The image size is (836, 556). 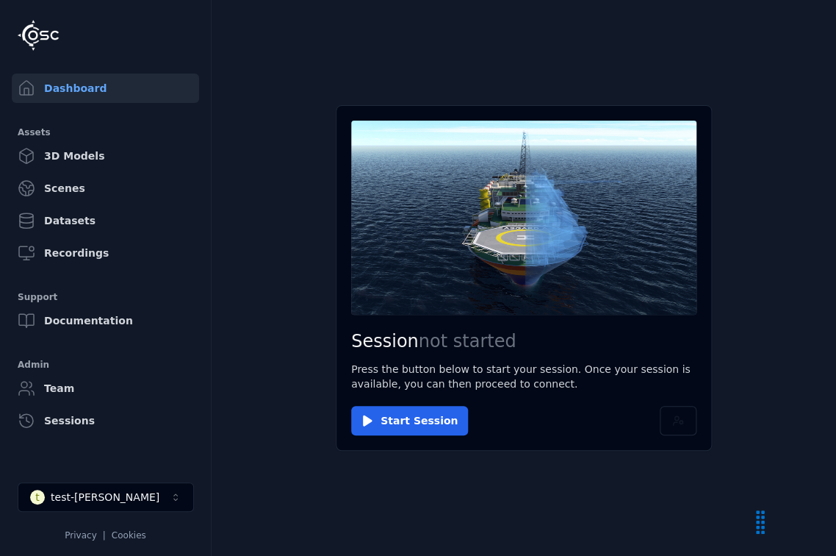 I want to click on div: Drag, so click(x=761, y=522).